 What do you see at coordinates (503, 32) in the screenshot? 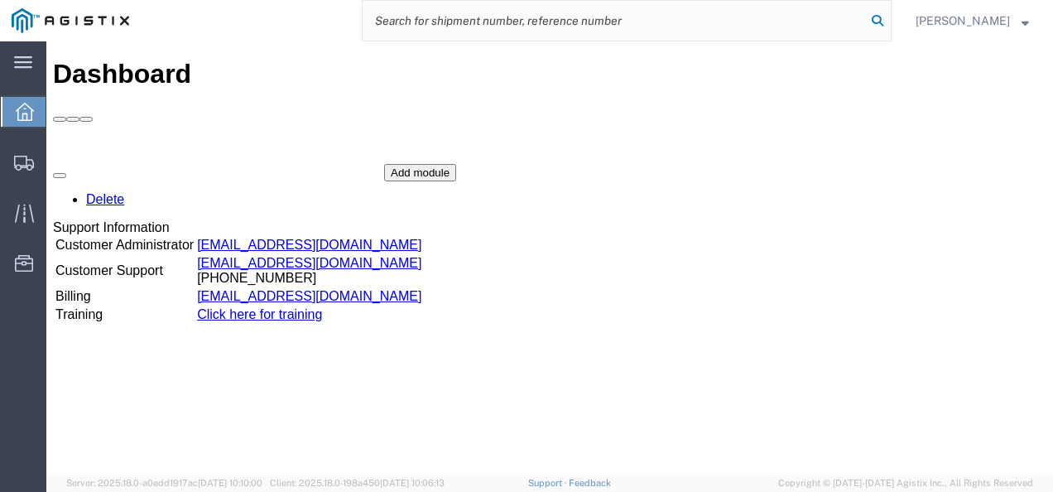
I see `h1: Dashboard` at bounding box center [503, 32].